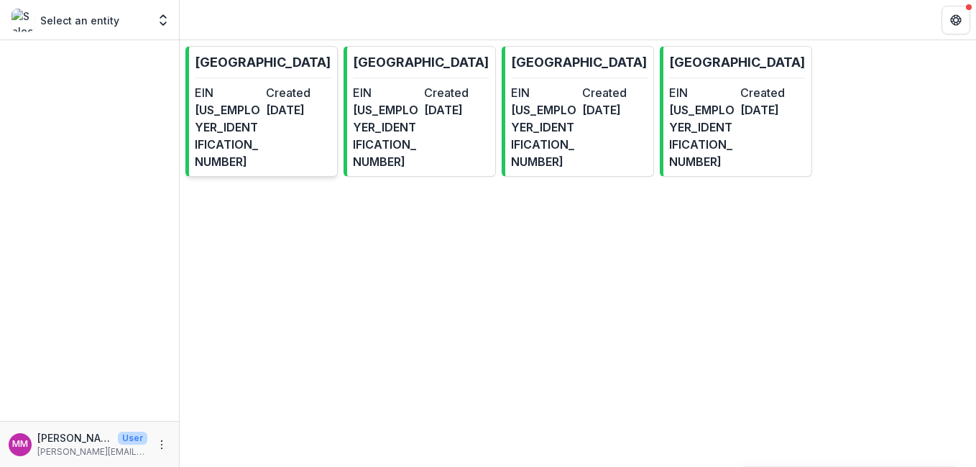  I want to click on button: More, so click(162, 445).